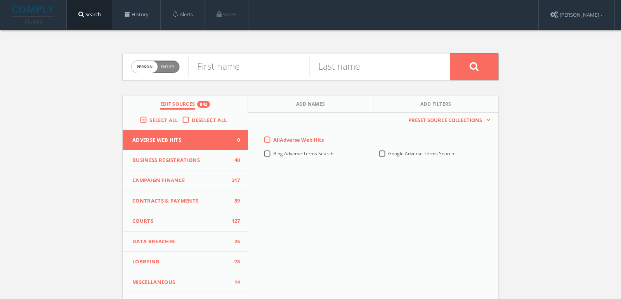 The height and width of the screenshot is (299, 621). Describe the element at coordinates (209, 120) in the screenshot. I see `span: Deselect All` at that location.